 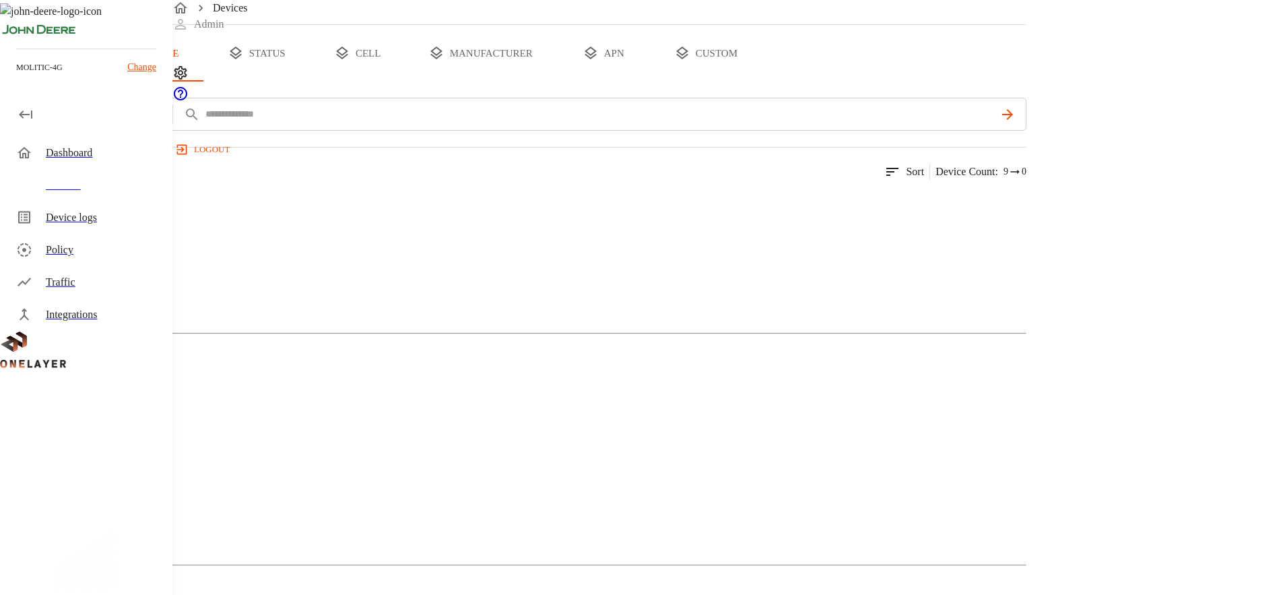 What do you see at coordinates (727, 150) in the screenshot?
I see `a: logout` at bounding box center [727, 150].